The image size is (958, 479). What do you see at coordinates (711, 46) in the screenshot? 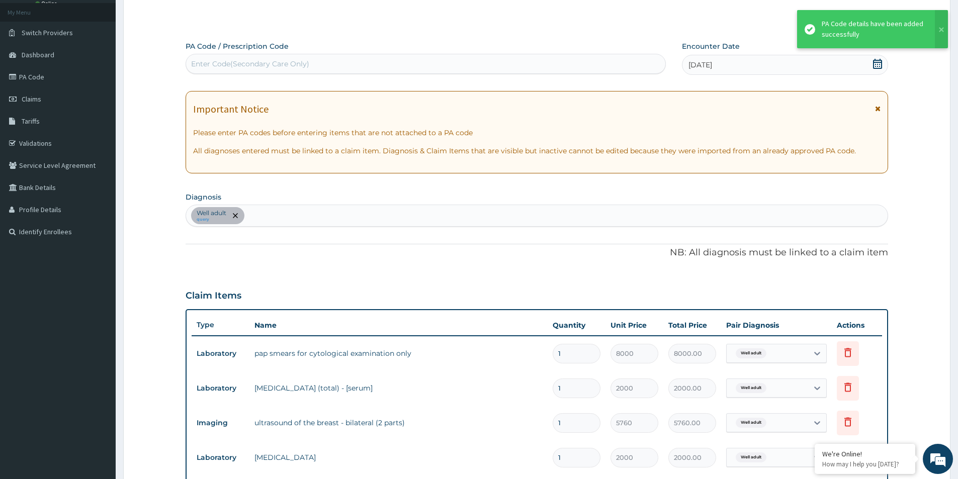
I see `label: Encounter Date` at bounding box center [711, 46].